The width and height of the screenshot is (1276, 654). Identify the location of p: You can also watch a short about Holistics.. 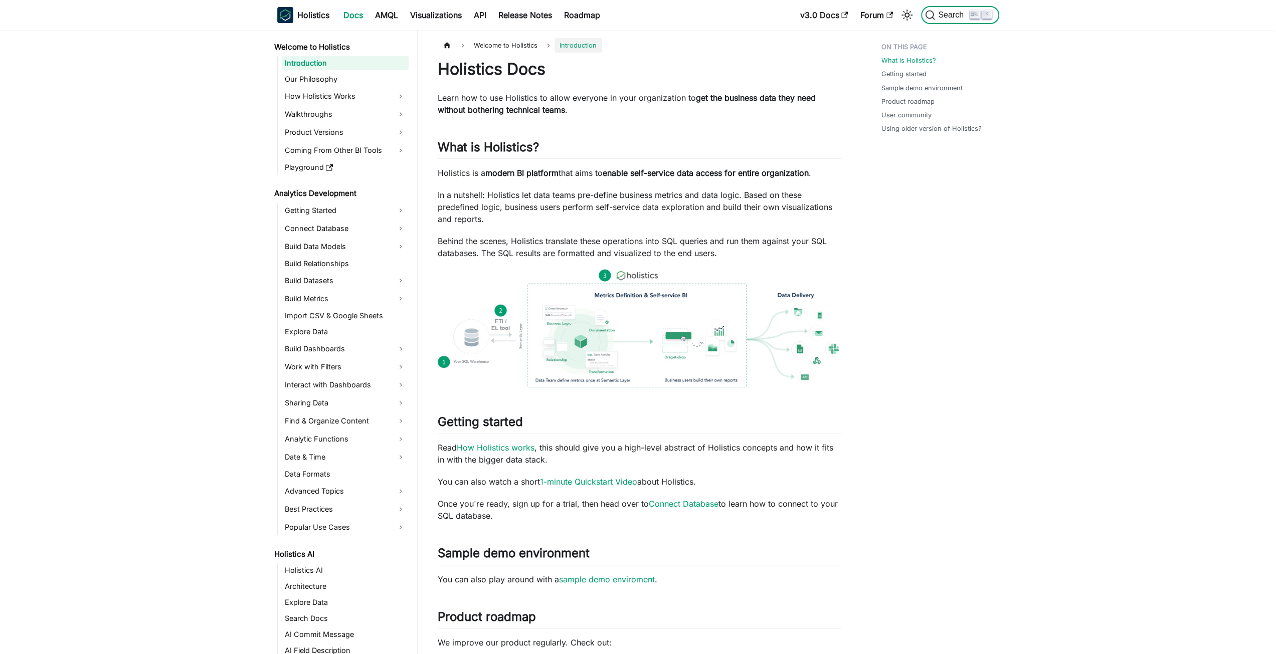
(639, 482).